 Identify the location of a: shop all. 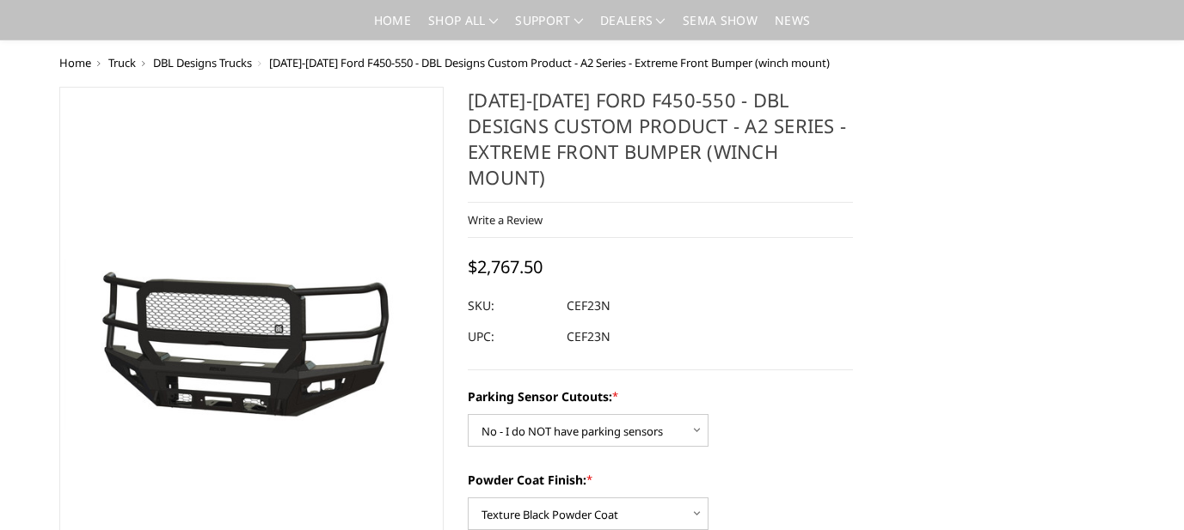
(462, 27).